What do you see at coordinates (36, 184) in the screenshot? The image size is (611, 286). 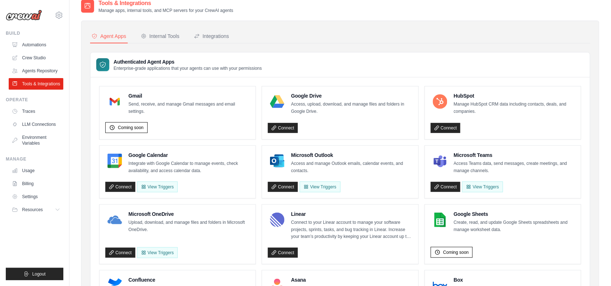 I see `a: Billing` at bounding box center [36, 184].